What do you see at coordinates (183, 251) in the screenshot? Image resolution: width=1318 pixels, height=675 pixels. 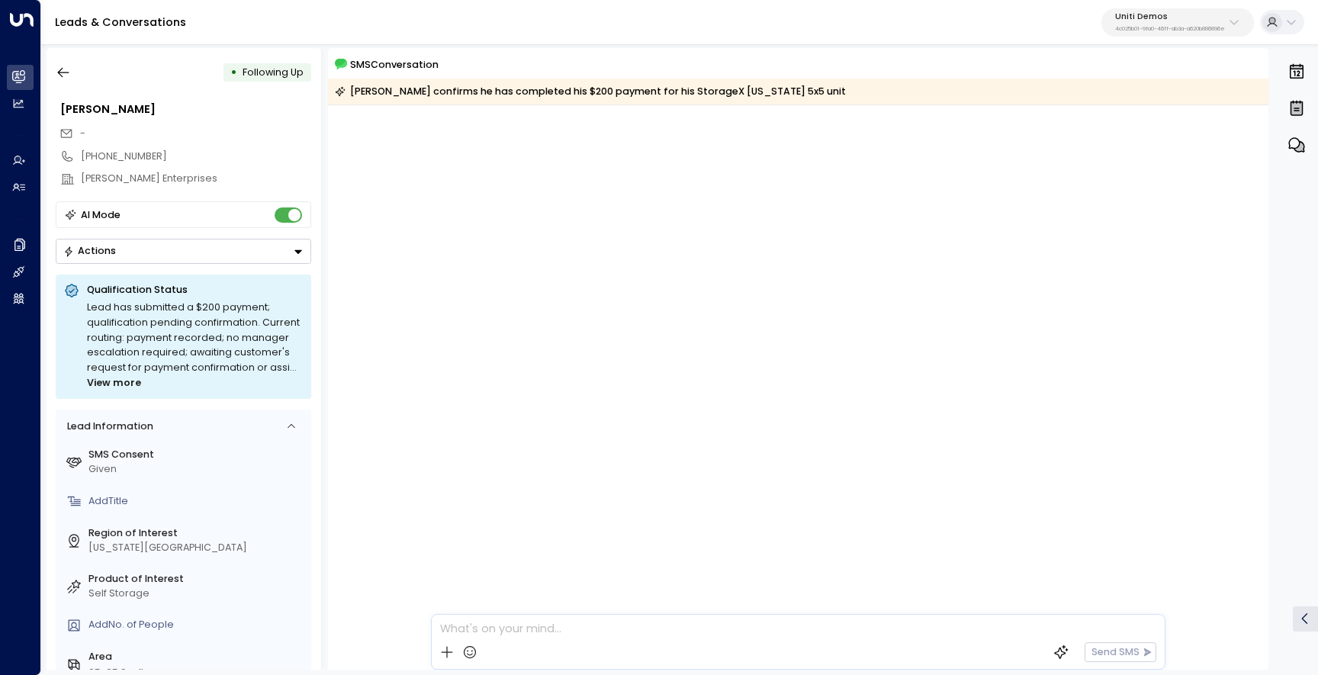 I see `div: Button group with a nested menu` at bounding box center [183, 251].